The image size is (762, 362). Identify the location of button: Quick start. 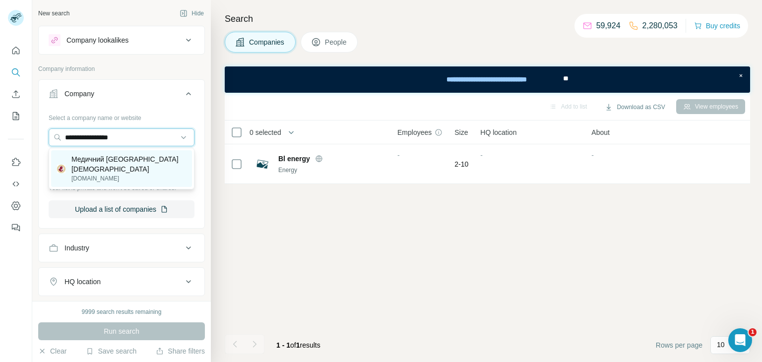
(16, 51).